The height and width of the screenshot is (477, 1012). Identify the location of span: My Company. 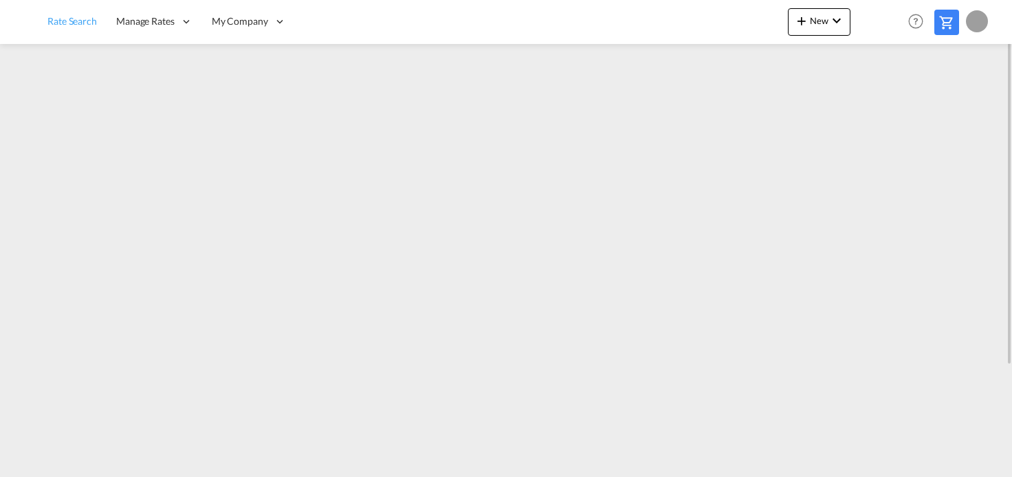
(240, 21).